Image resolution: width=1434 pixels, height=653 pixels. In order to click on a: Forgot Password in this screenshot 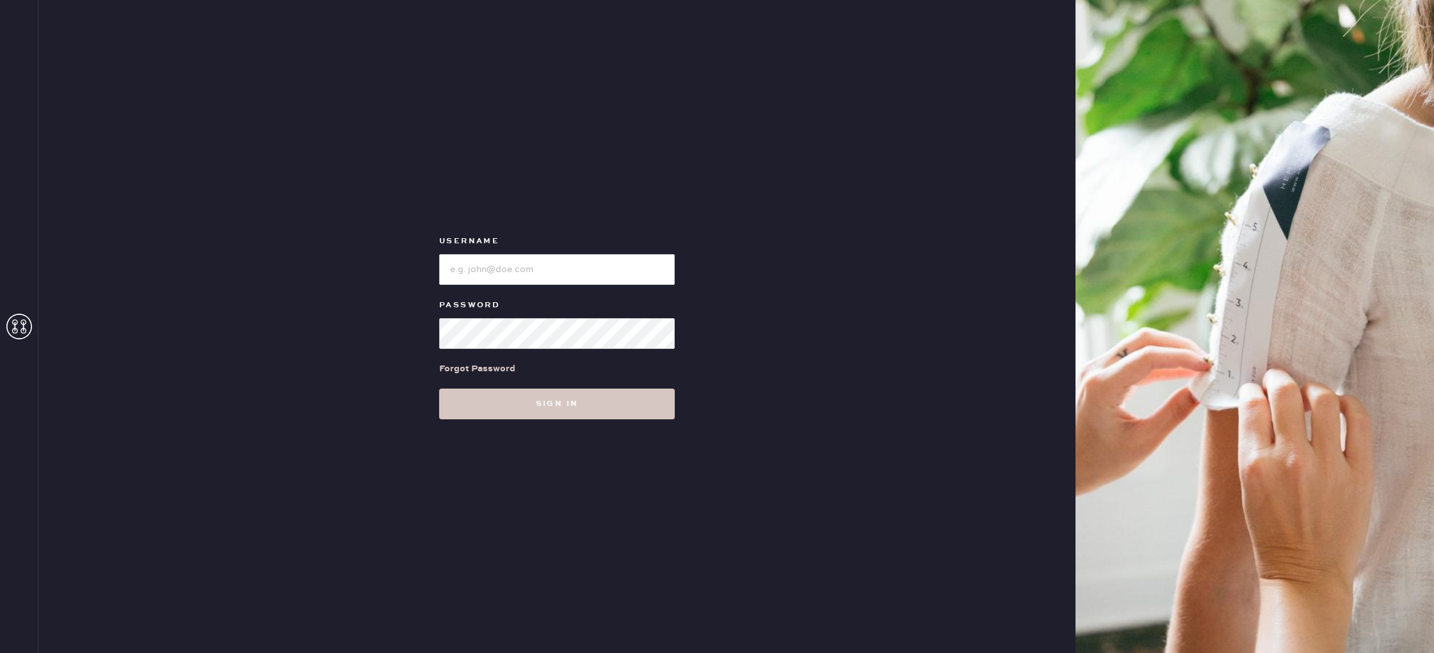, I will do `click(477, 369)`.